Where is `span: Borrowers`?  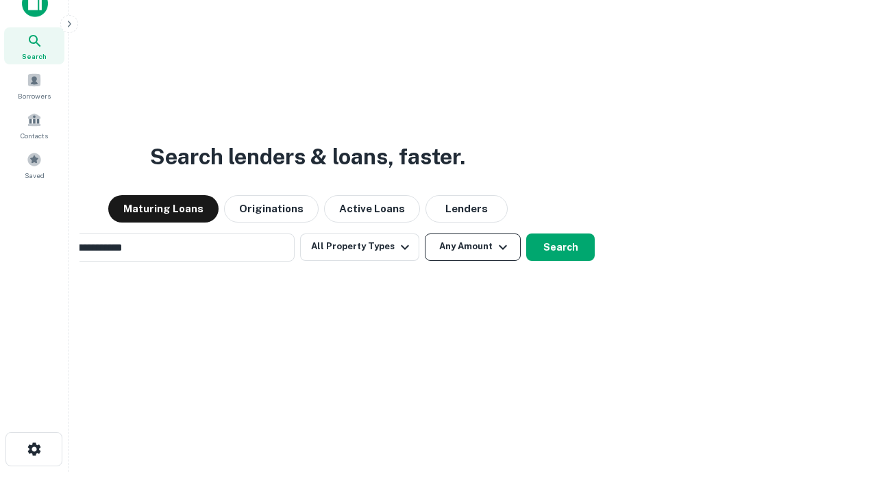 span: Borrowers is located at coordinates (34, 96).